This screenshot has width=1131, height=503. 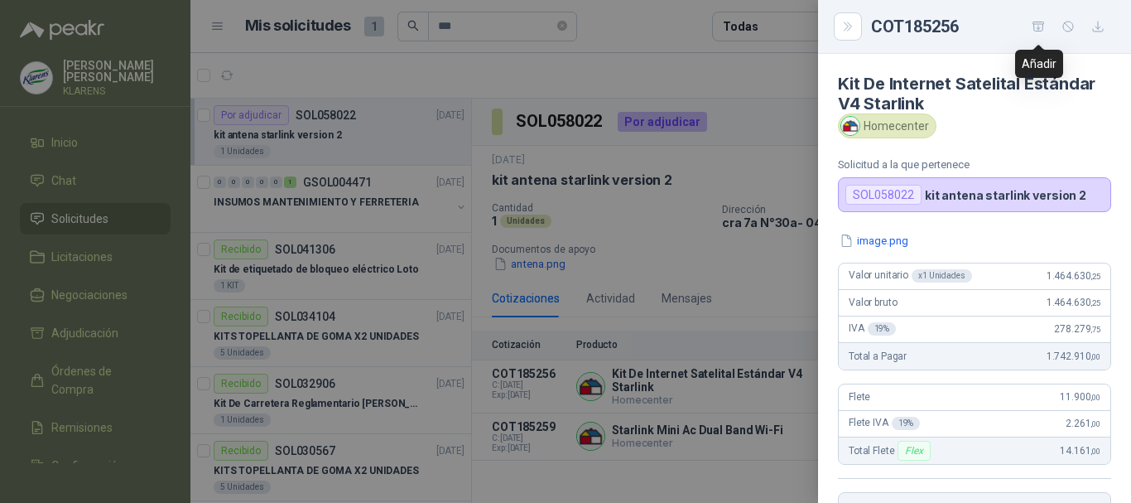 I want to click on div: Añadir, so click(x=1040, y=64).